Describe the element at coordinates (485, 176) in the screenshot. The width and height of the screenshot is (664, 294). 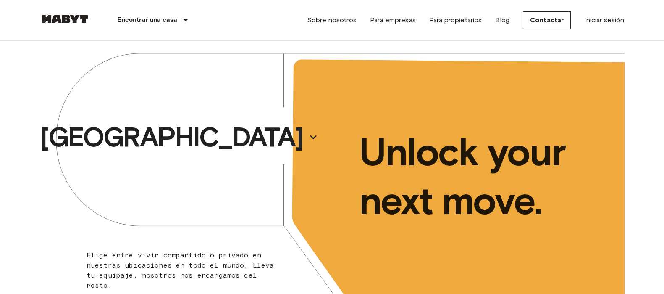
I see `p: Unlock your next move.` at that location.